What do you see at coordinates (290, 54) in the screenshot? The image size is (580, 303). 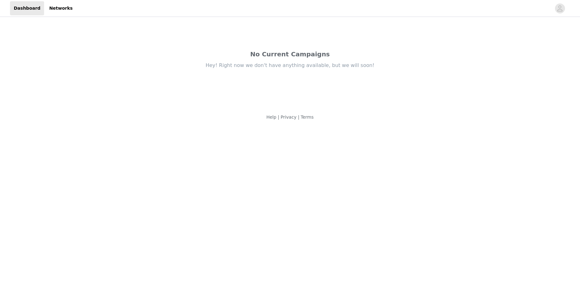 I see `div: No Current Campaigns` at bounding box center [290, 54].